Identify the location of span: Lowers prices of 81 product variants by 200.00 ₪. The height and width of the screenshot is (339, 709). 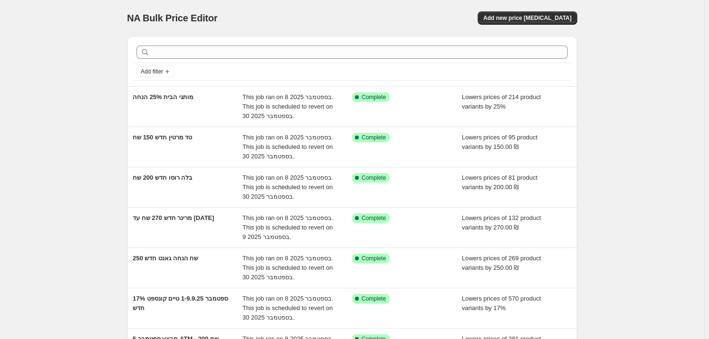
(500, 182).